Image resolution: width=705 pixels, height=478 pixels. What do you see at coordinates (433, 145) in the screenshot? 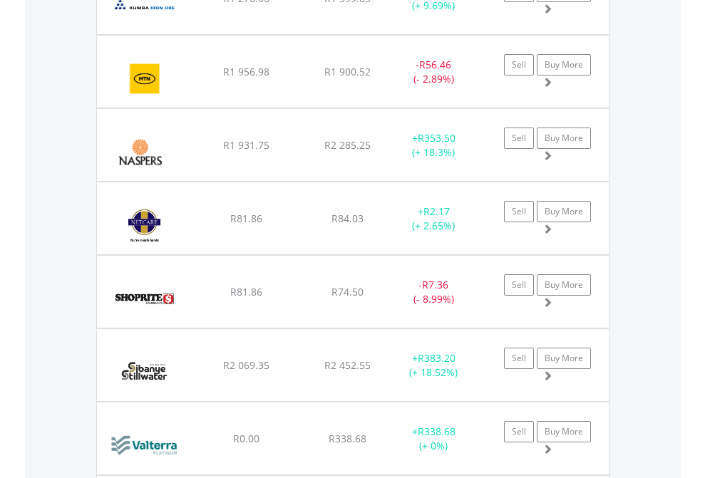
I see `div: + (+ 18.3%)` at bounding box center [433, 145].